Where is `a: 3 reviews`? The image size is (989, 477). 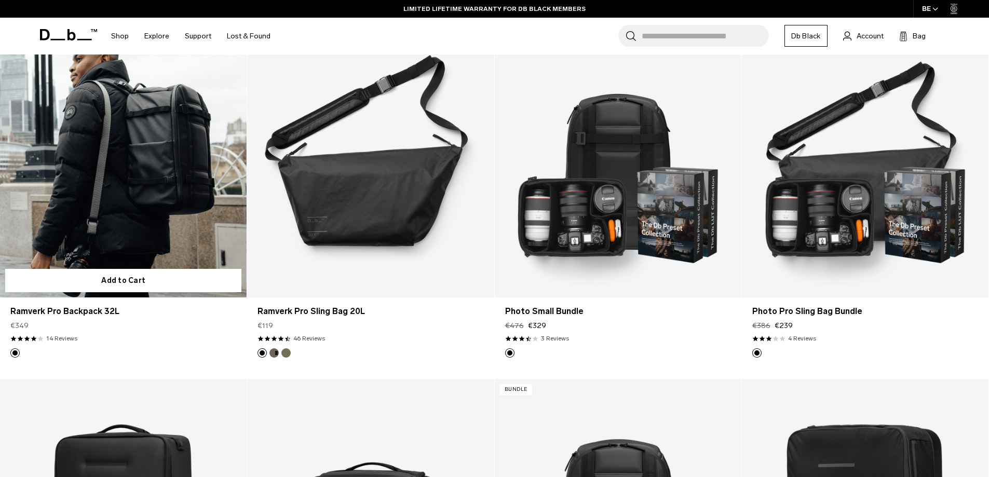
a: 3 reviews is located at coordinates (555, 338).